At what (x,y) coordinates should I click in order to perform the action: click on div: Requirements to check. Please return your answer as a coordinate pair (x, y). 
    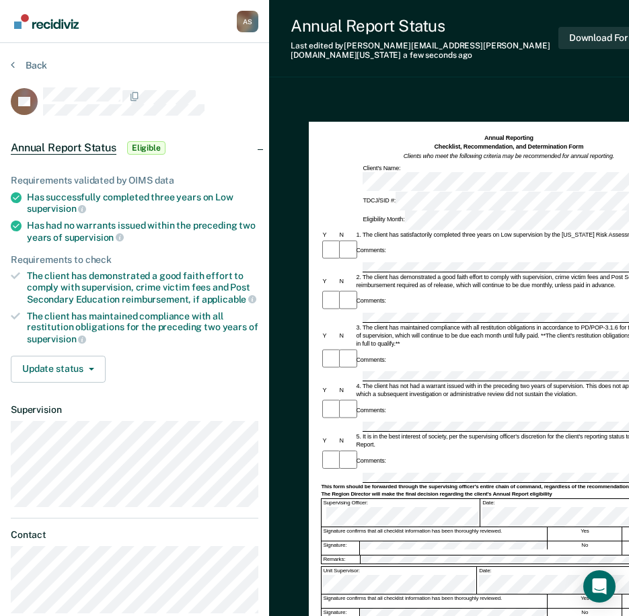
    Looking at the image, I should click on (134, 260).